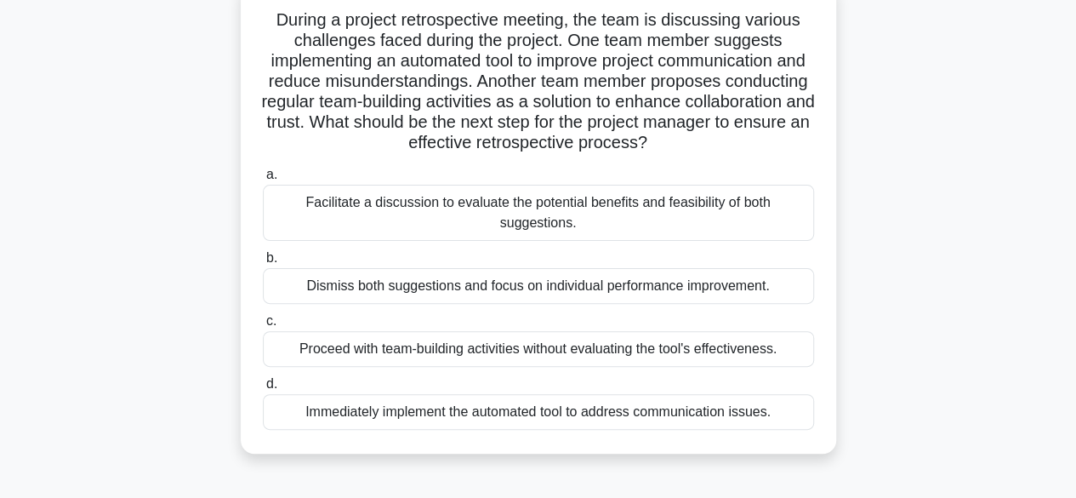  Describe the element at coordinates (271, 174) in the screenshot. I see `span: a.` at that location.